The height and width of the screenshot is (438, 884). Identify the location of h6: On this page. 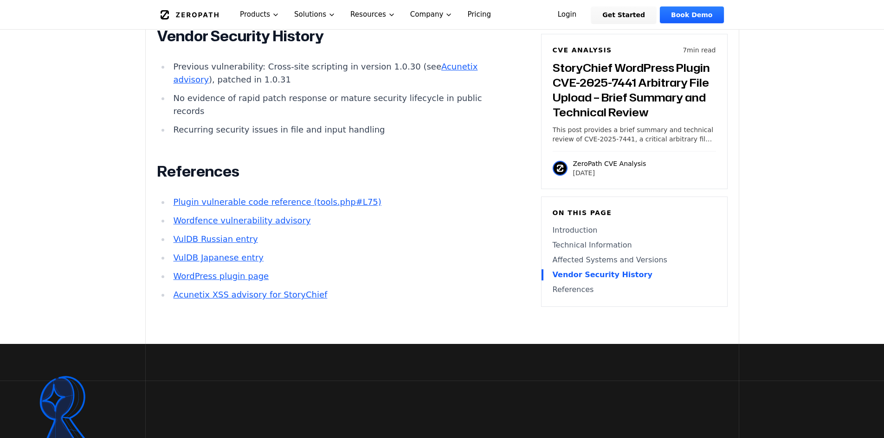
(634, 213).